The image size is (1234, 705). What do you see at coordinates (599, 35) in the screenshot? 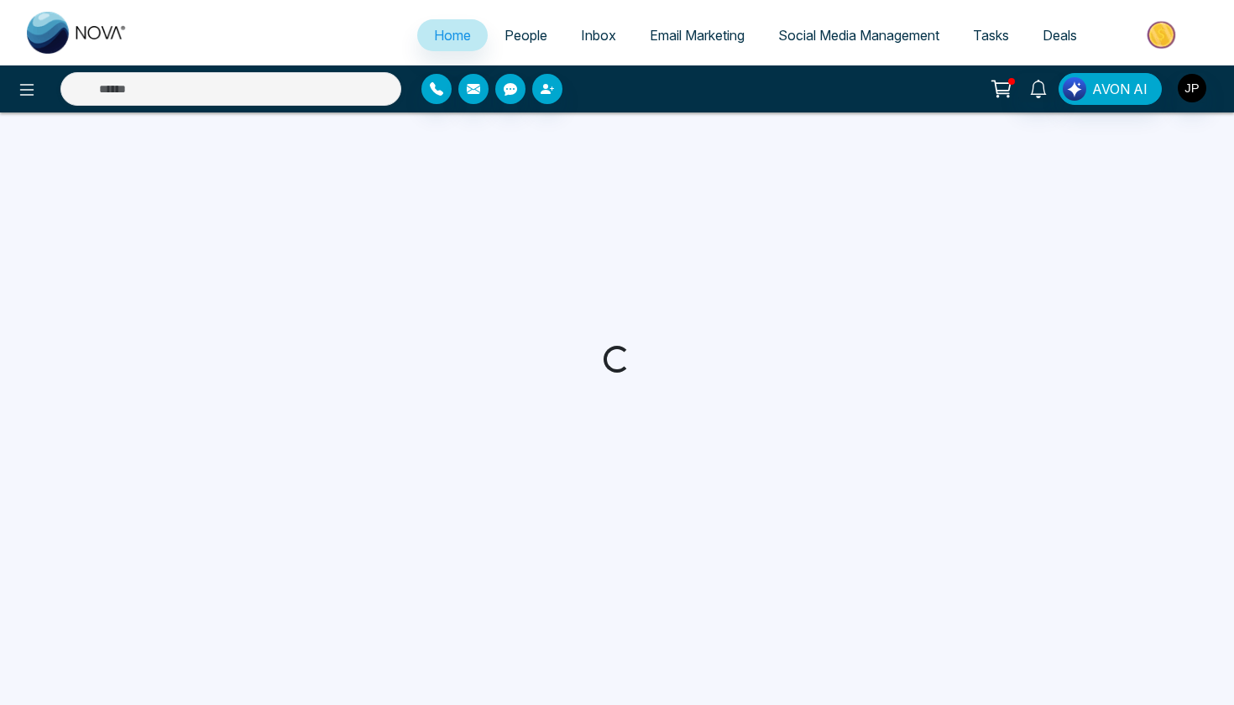
I see `a: Inbox` at bounding box center [599, 35].